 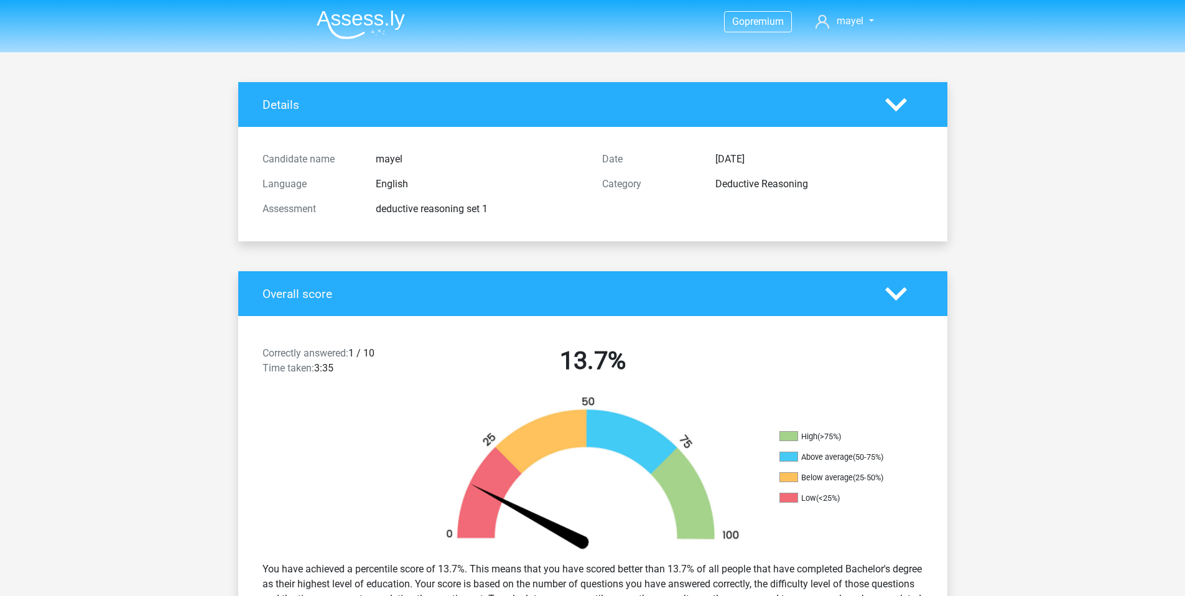 What do you see at coordinates (480, 184) in the screenshot?
I see `div: English` at bounding box center [480, 184].